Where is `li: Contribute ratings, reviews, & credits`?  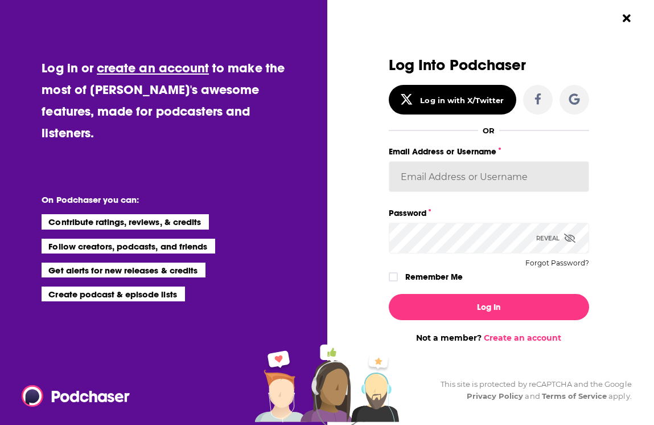
li: Contribute ratings, reviews, & credits is located at coordinates (125, 222).